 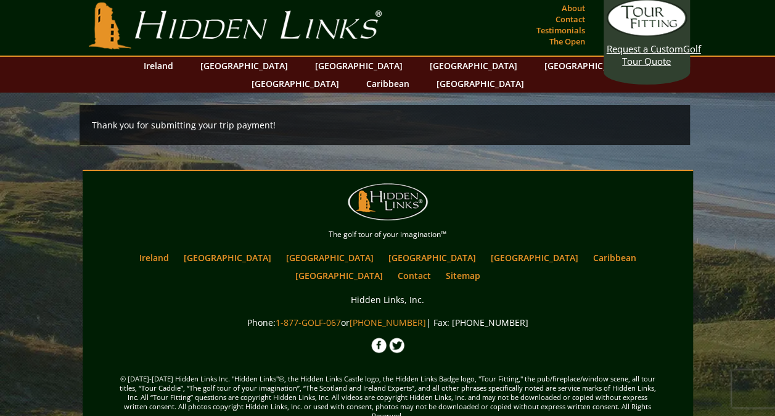 I want to click on p: Hidden Links, Inc., so click(x=388, y=299).